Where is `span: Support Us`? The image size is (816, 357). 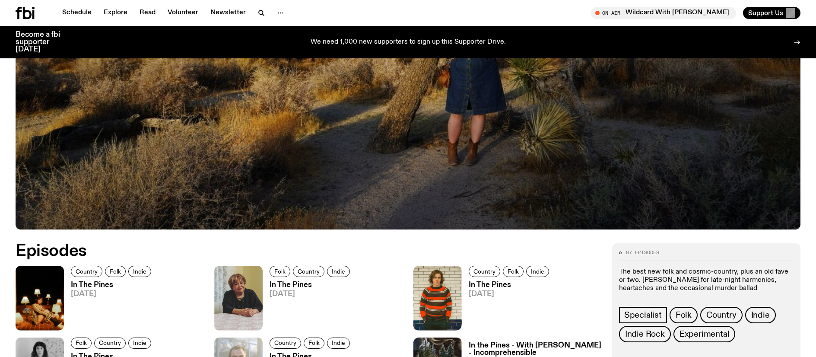 span: Support Us is located at coordinates (765, 13).